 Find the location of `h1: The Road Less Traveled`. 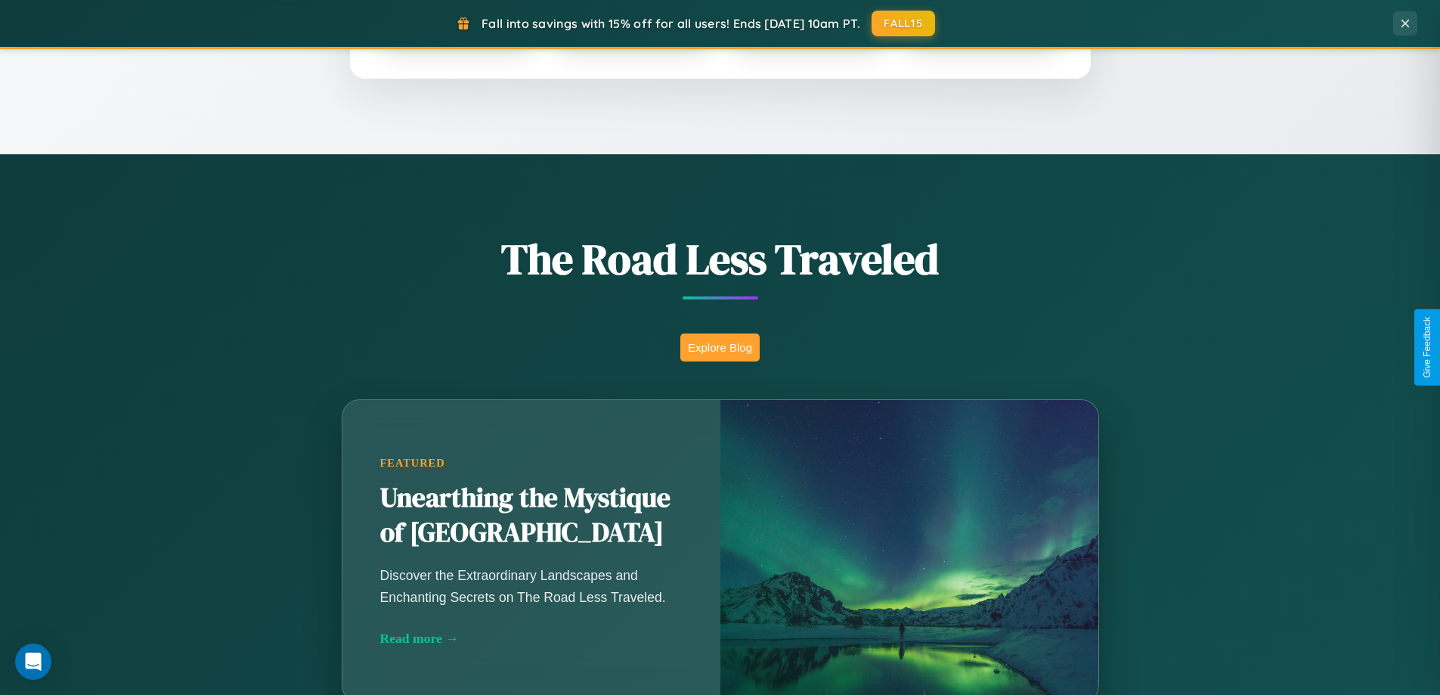

h1: The Road Less Traveled is located at coordinates (720, 258).